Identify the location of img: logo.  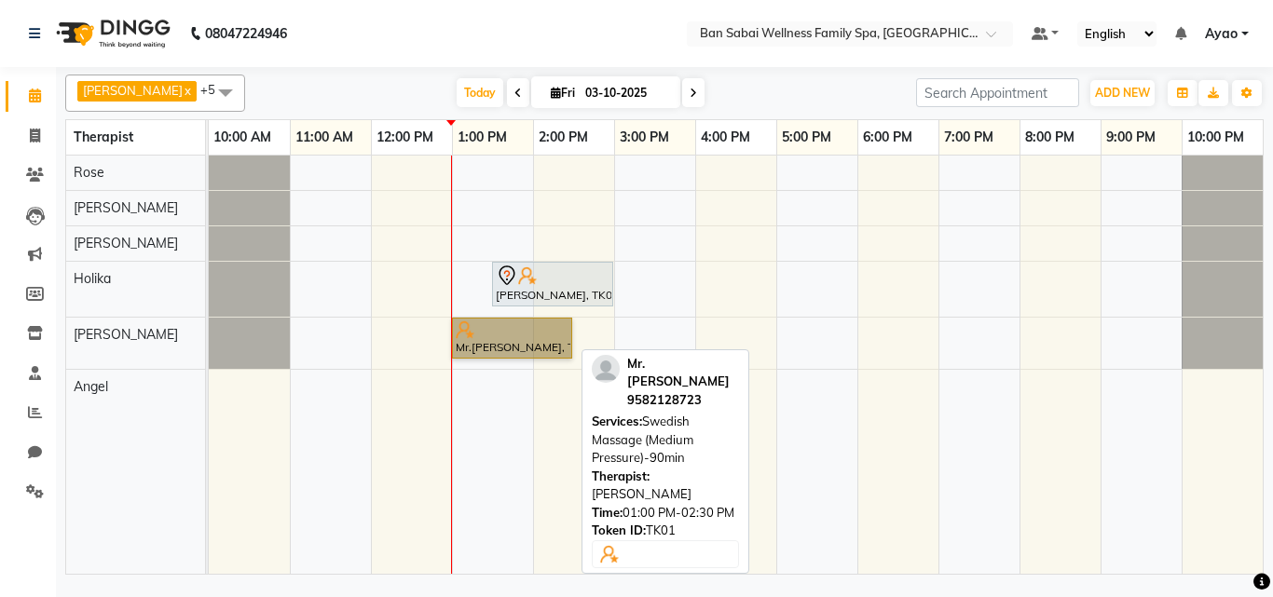
(111, 34).